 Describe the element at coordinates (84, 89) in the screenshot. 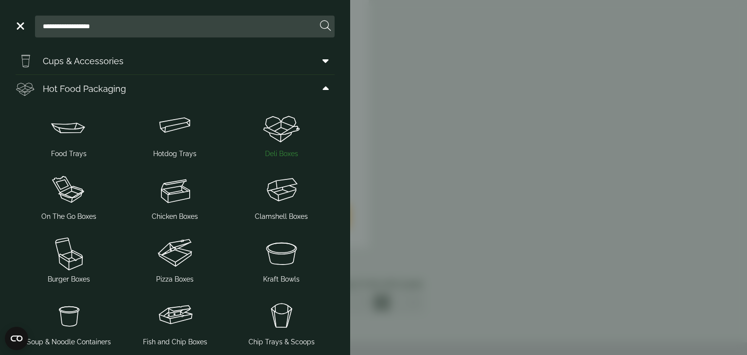

I see `span: Hot Food Packaging` at that location.